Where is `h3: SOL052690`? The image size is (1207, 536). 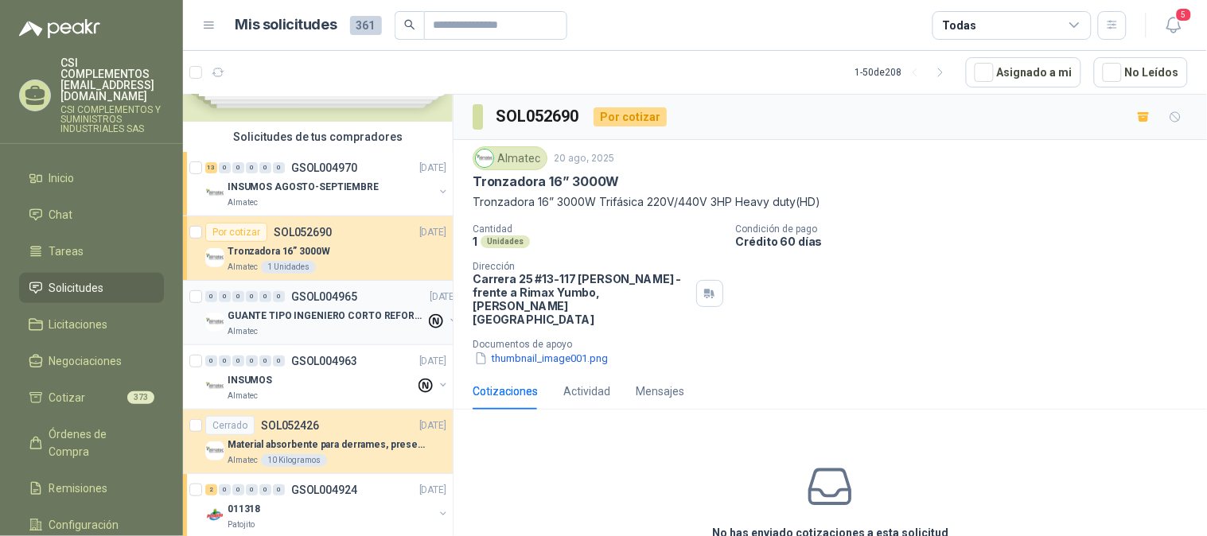
h3: SOL052690 is located at coordinates (538, 116).